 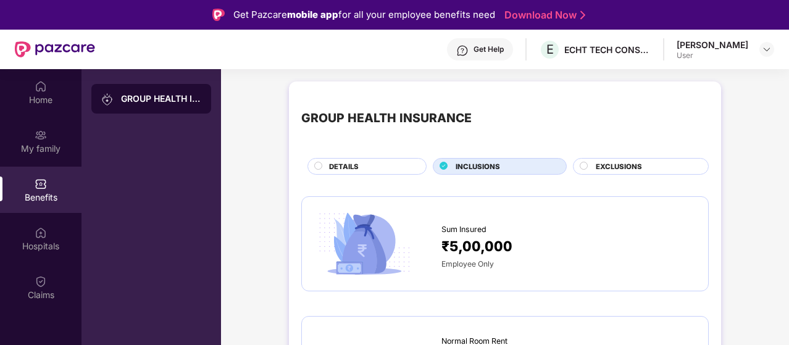 What do you see at coordinates (713, 56) in the screenshot?
I see `div: User` at bounding box center [713, 56].